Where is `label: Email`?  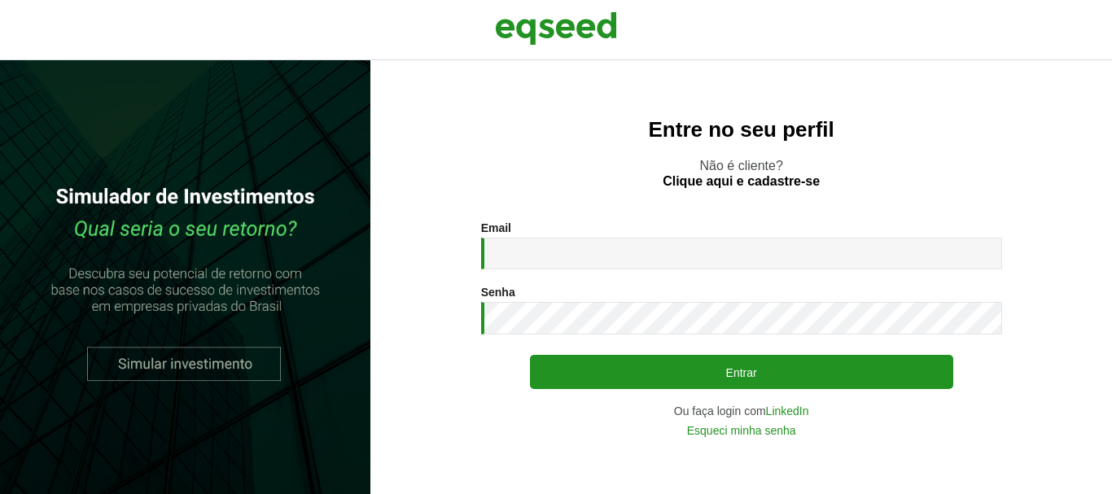
label: Email is located at coordinates (496, 228).